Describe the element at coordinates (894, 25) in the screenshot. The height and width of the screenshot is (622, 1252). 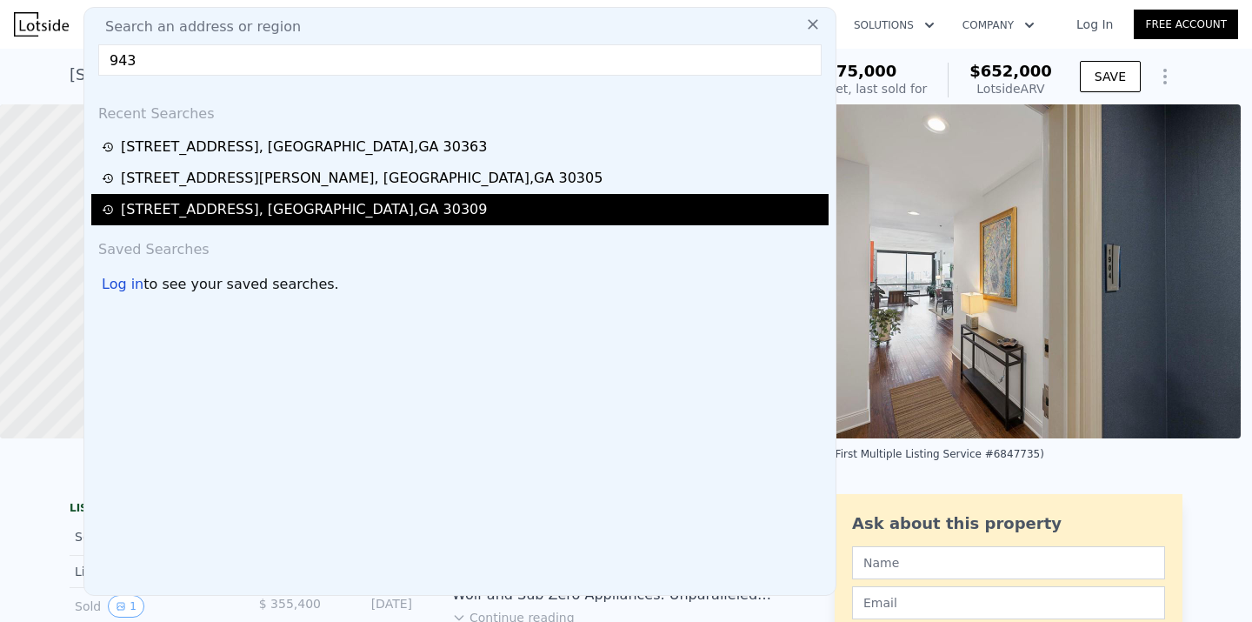
I see `button: Solutions` at that location.